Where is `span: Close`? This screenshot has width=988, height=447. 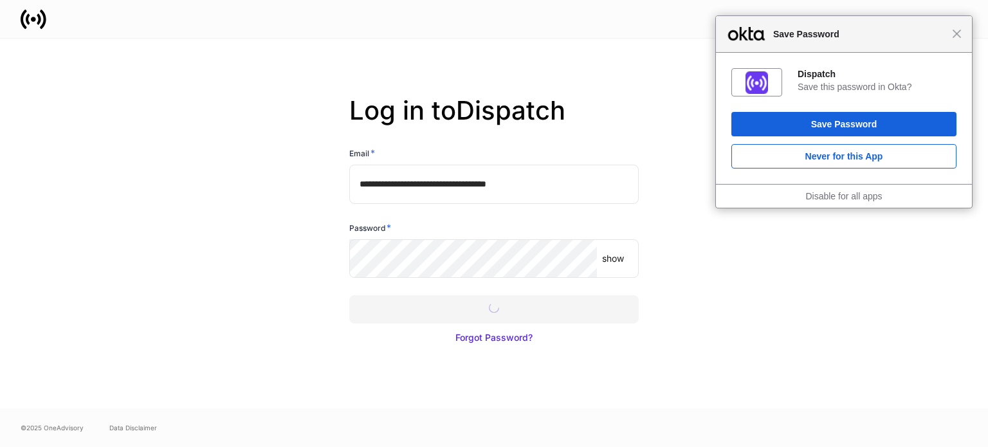
span: Close is located at coordinates (957, 33).